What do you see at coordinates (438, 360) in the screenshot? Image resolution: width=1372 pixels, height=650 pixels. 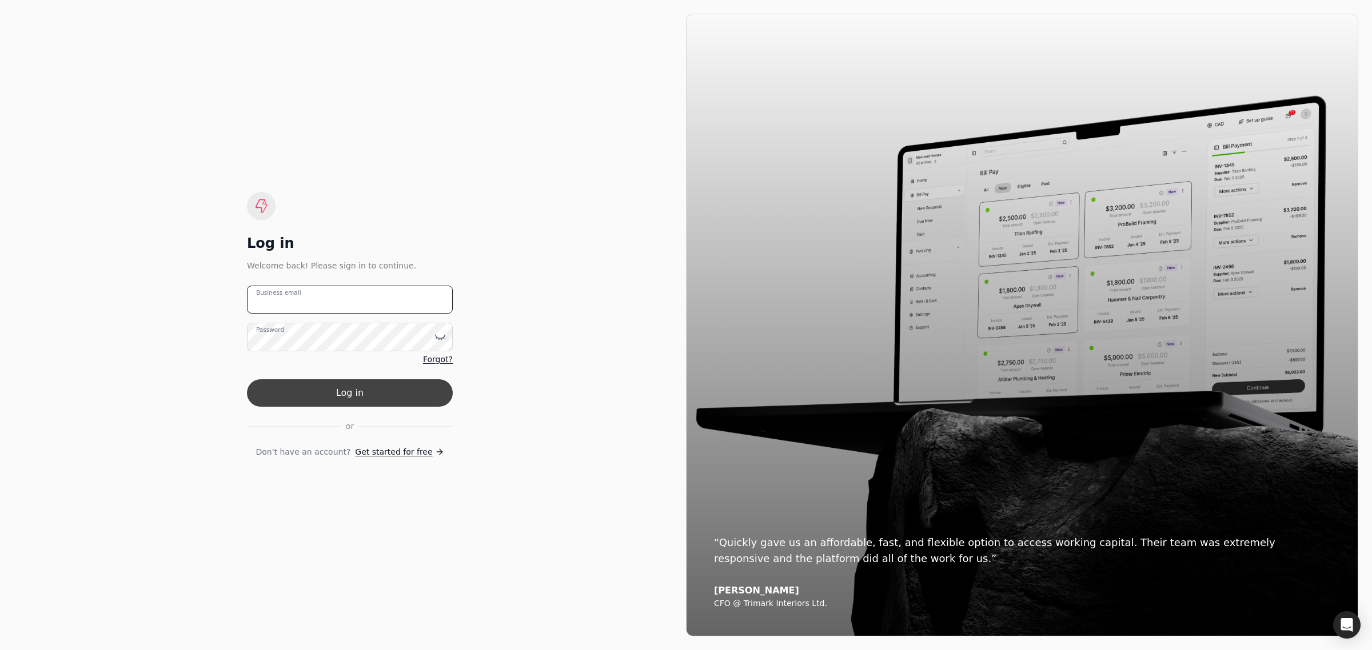 I see `a: Forgot?` at bounding box center [438, 360].